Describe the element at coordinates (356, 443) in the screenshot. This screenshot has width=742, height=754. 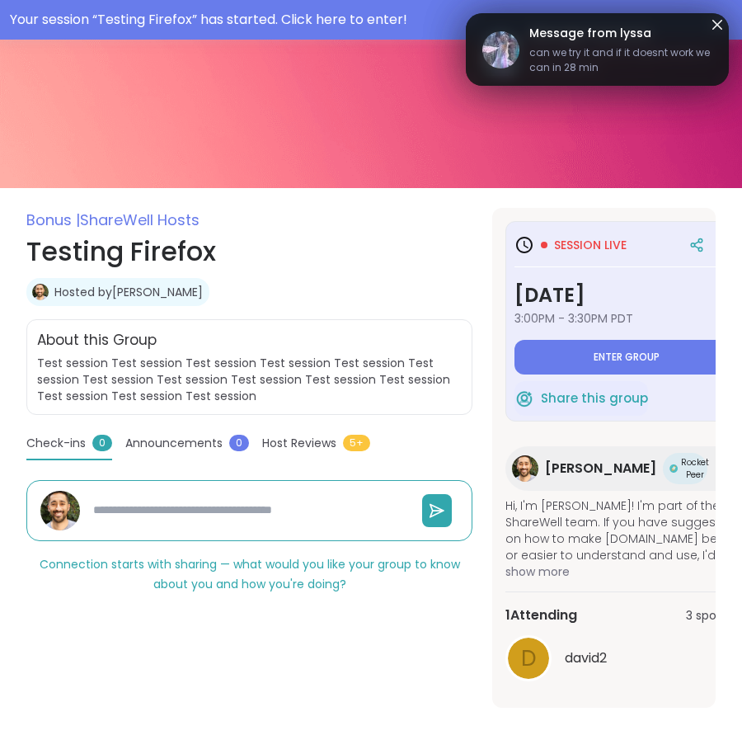
I see `span: 5+` at that location.